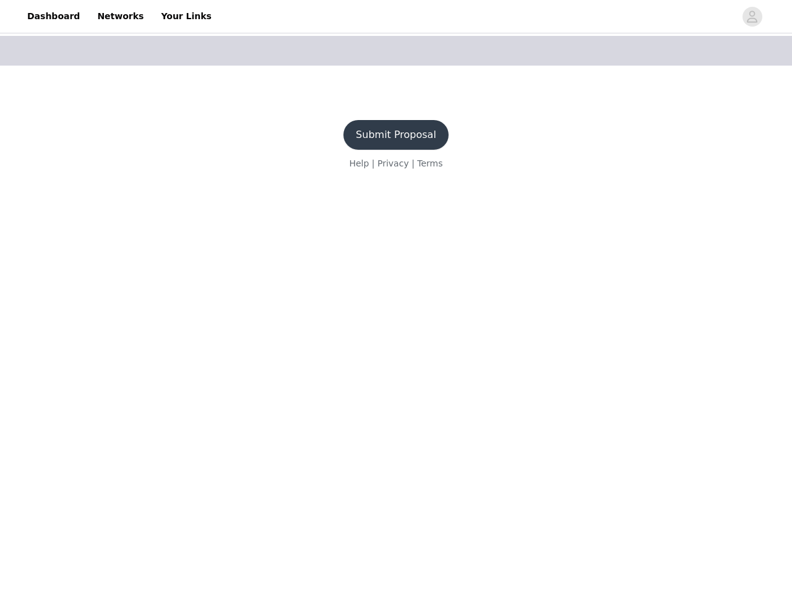 The height and width of the screenshot is (594, 792). Describe the element at coordinates (396, 135) in the screenshot. I see `button: Submit Proposal` at that location.